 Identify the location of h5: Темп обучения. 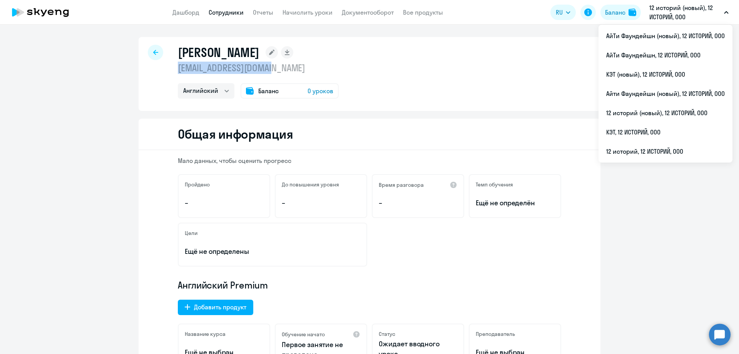
(494, 184).